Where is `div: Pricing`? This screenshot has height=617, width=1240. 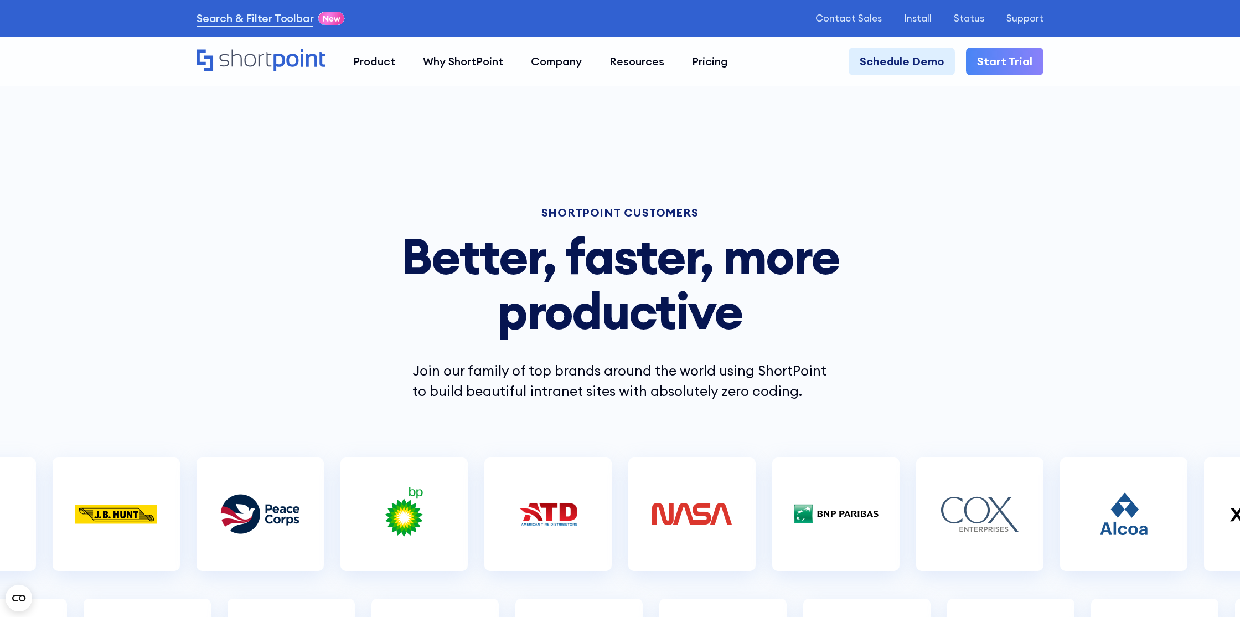 div: Pricing is located at coordinates (710, 61).